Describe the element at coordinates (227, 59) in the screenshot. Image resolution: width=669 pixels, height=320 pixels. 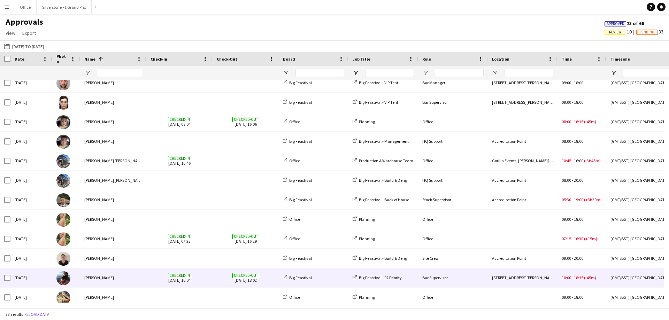
I see `span: Check-Out` at that location.